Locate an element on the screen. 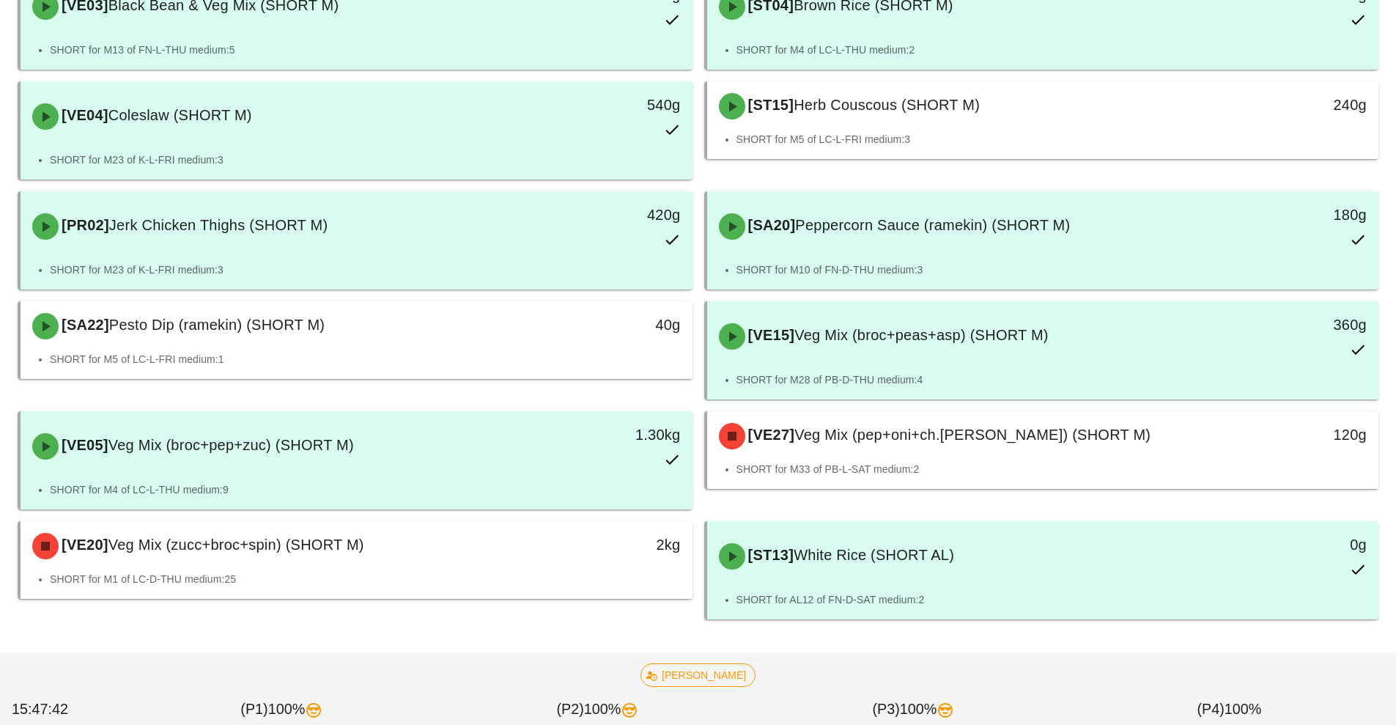 The width and height of the screenshot is (1396, 725). span: Veg Mix (zucc+broc+spin) (SHORT M) is located at coordinates (236, 544).